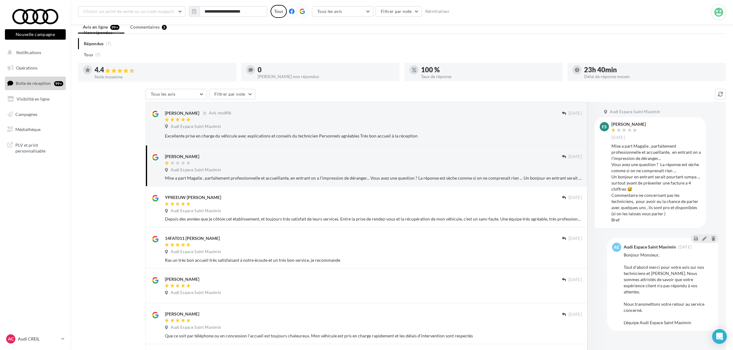 This screenshot has height=350, width=733. Describe the element at coordinates (220, 113) in the screenshot. I see `span: Avis modifié` at that location.